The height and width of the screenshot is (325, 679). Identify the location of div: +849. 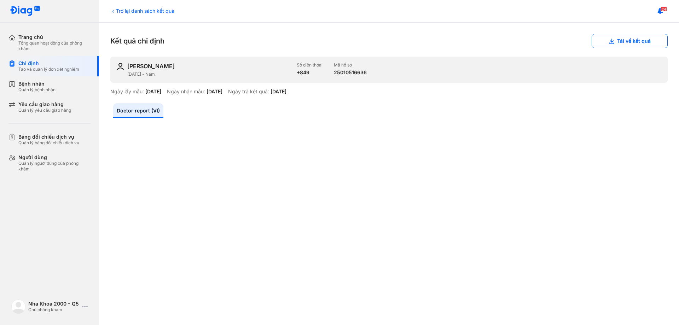
(309, 72).